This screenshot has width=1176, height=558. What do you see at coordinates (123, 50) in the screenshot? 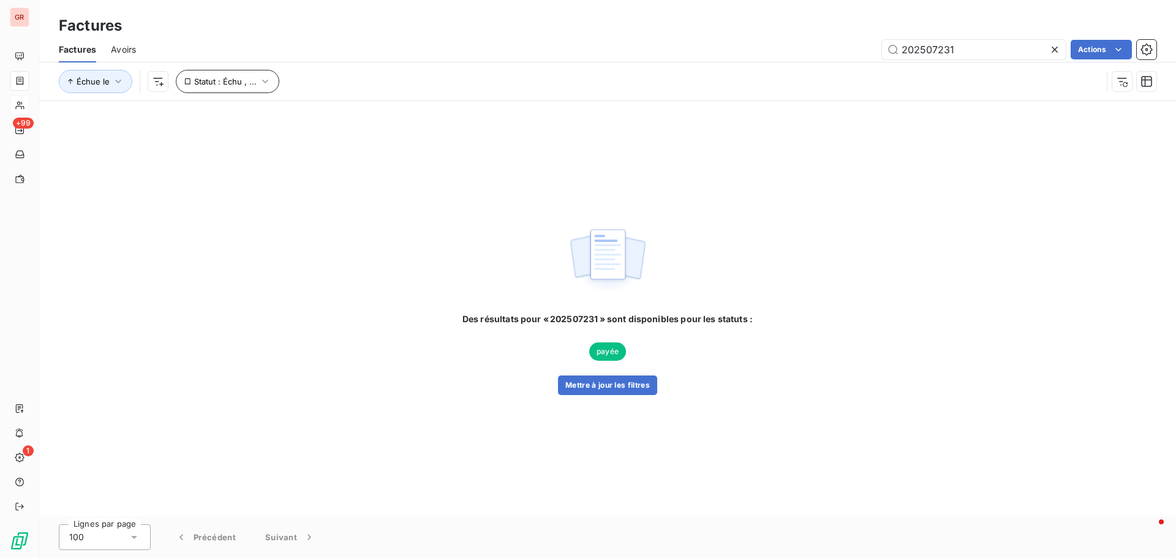
I see `span: Avoirs` at bounding box center [123, 50].